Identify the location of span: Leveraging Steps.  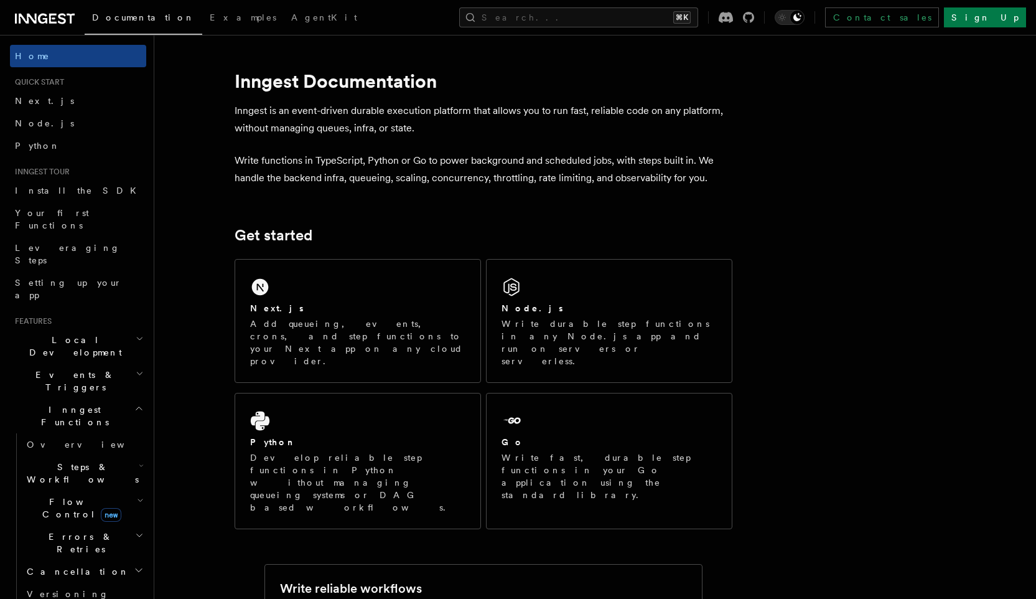
(67, 254).